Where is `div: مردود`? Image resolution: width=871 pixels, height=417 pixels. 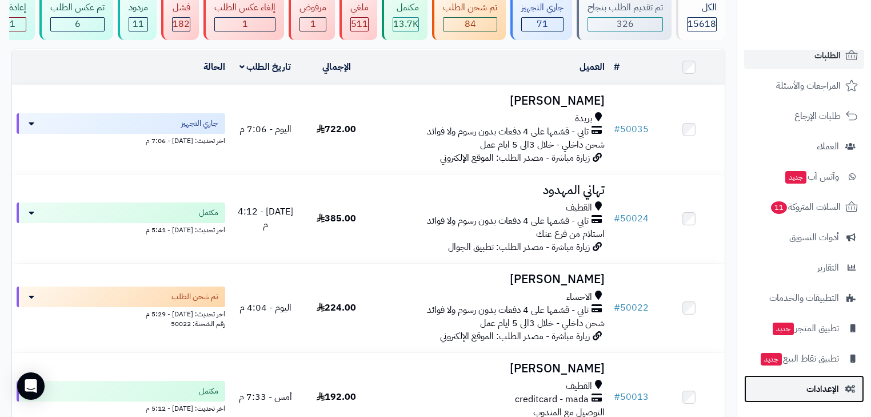
div: مردود is located at coordinates (138, 7).